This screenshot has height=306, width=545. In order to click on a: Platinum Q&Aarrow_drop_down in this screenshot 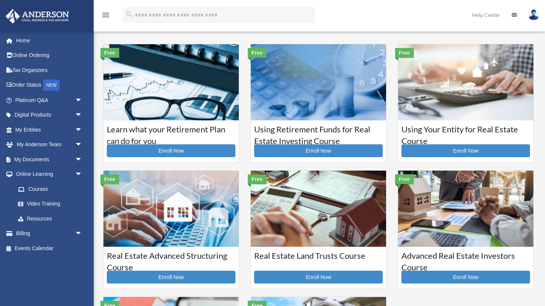, I will do `click(49, 100)`.